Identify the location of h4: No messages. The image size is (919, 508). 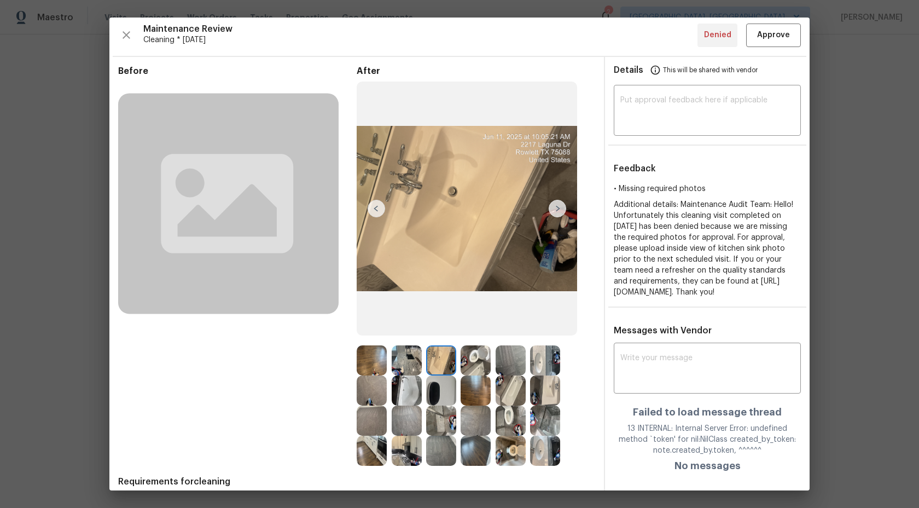
(707, 465).